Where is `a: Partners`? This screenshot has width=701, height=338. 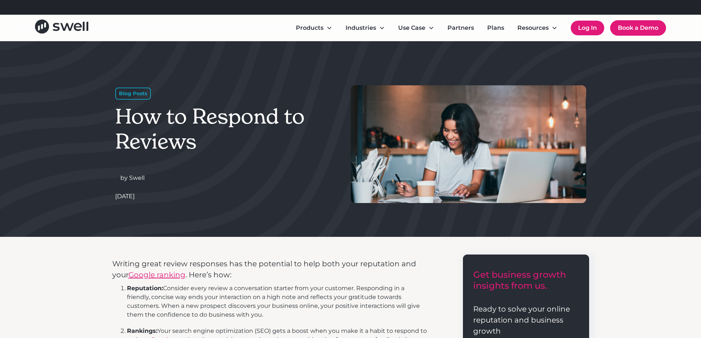
a: Partners is located at coordinates (460, 28).